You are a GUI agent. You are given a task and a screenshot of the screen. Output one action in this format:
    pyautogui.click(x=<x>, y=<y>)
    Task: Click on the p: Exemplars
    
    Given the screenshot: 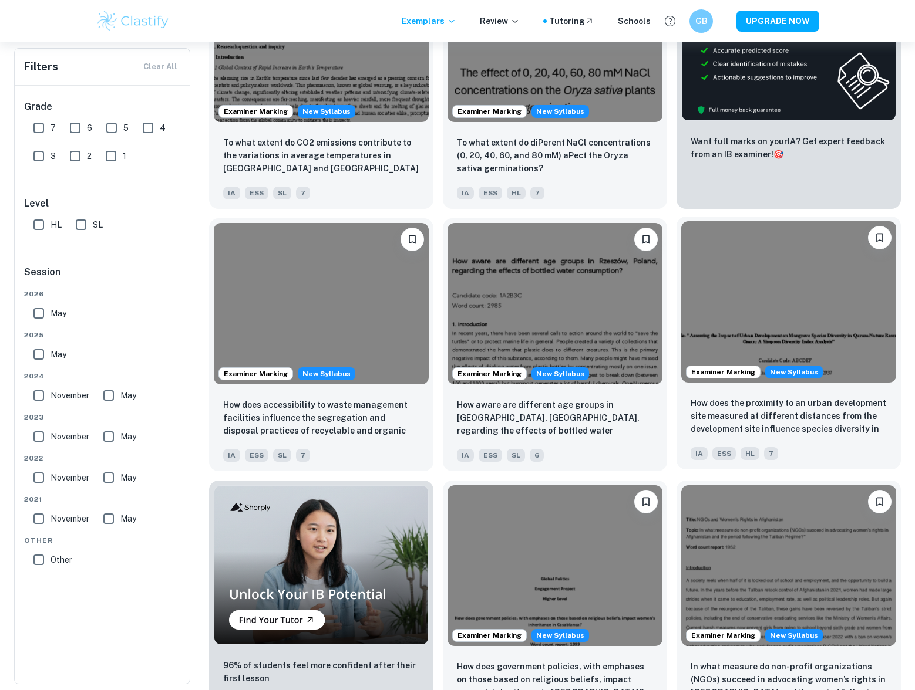 What is the action you would take?
    pyautogui.click(x=429, y=21)
    